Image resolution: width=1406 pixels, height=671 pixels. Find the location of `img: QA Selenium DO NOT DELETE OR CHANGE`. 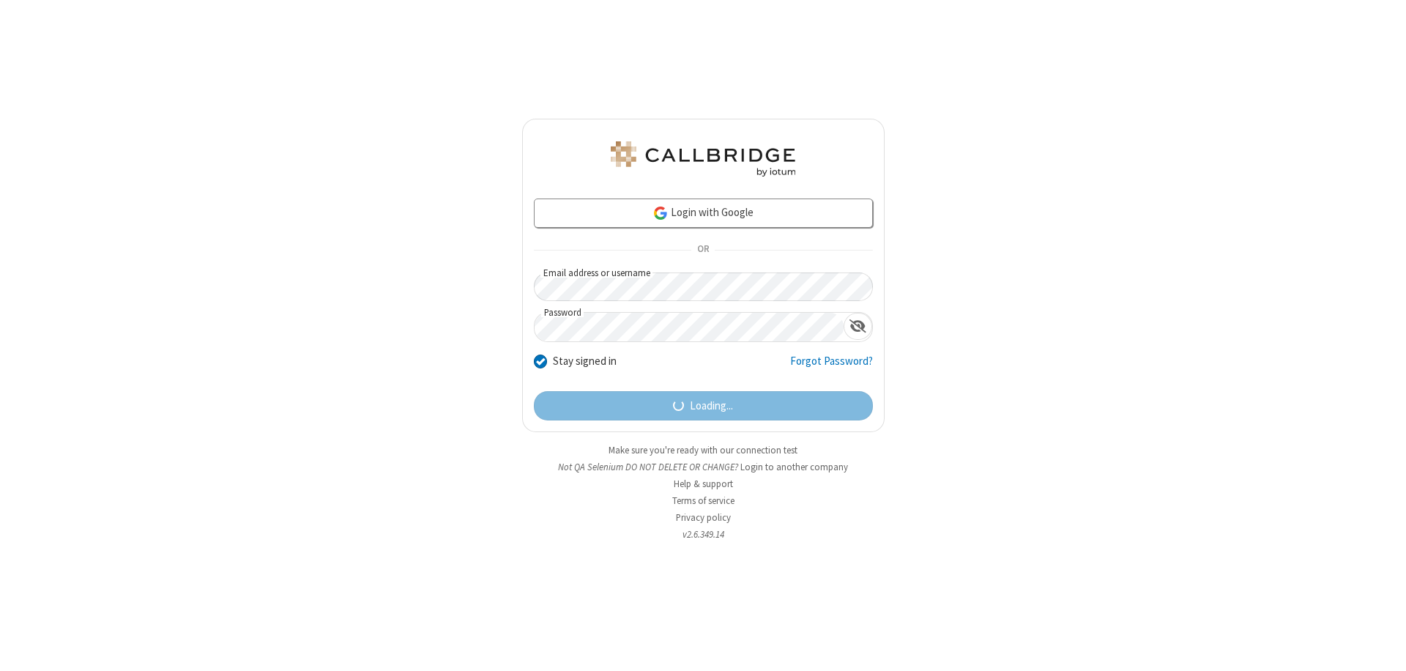

img: QA Selenium DO NOT DELETE OR CHANGE is located at coordinates (703, 159).